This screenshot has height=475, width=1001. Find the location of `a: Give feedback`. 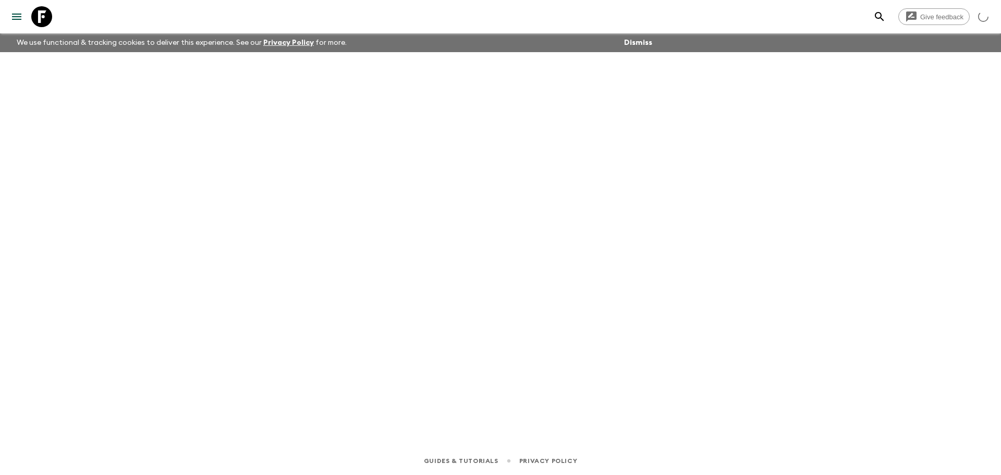

a: Give feedback is located at coordinates (933, 17).